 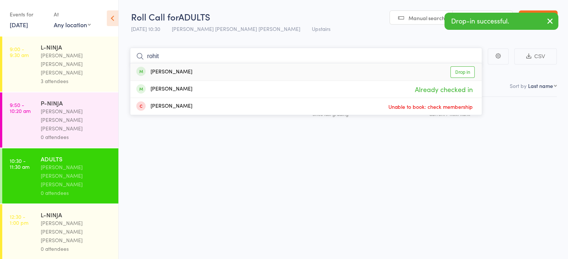 I want to click on span: Manual search, so click(x=426, y=18).